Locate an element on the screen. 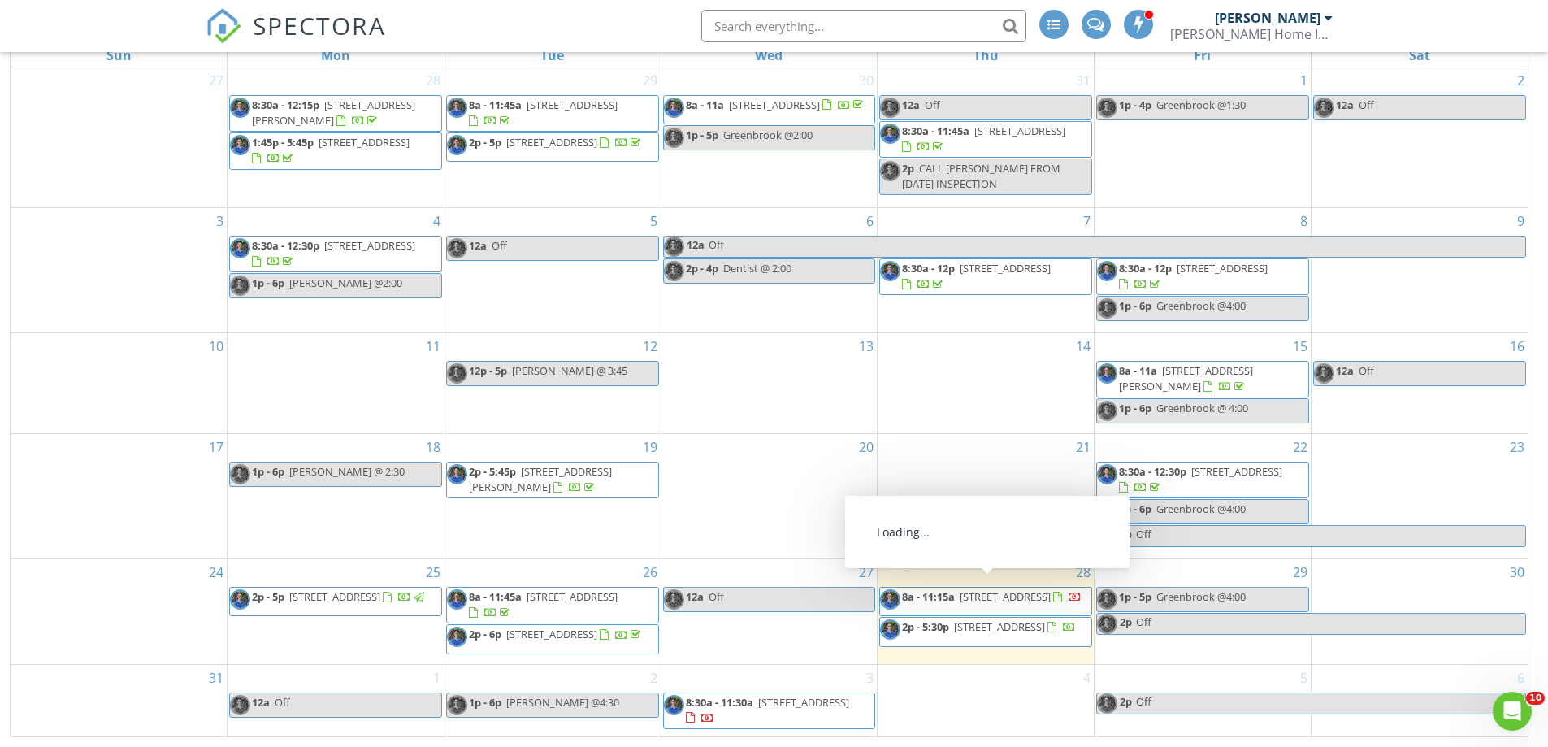  td: Go to August 15, 2025 is located at coordinates (1203, 384).